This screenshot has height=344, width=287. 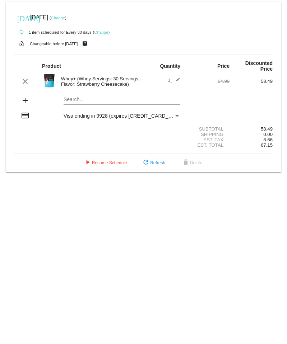 I want to click on small: 1 item scheduled for Every 30 days, so click(x=53, y=32).